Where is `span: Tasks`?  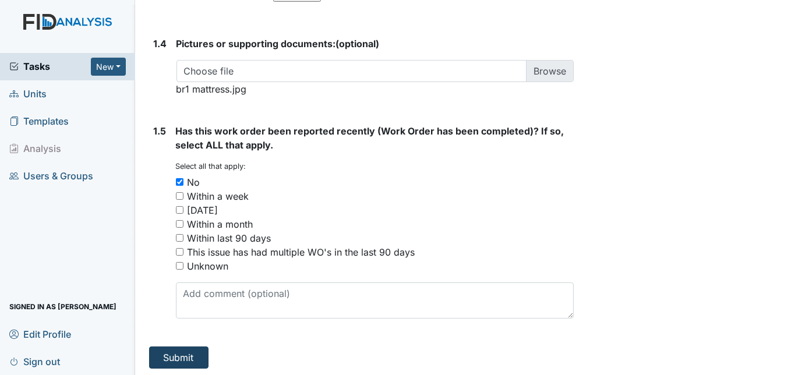 span: Tasks is located at coordinates (50, 66).